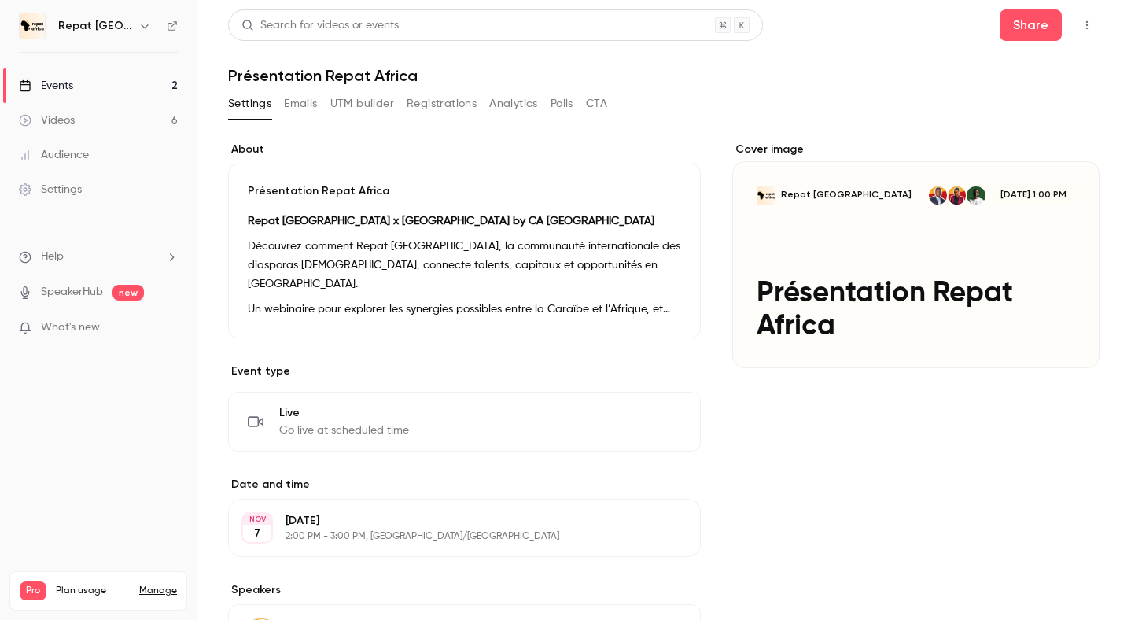 This screenshot has height=620, width=1131. Describe the element at coordinates (72, 292) in the screenshot. I see `a: SpeakerHub` at that location.